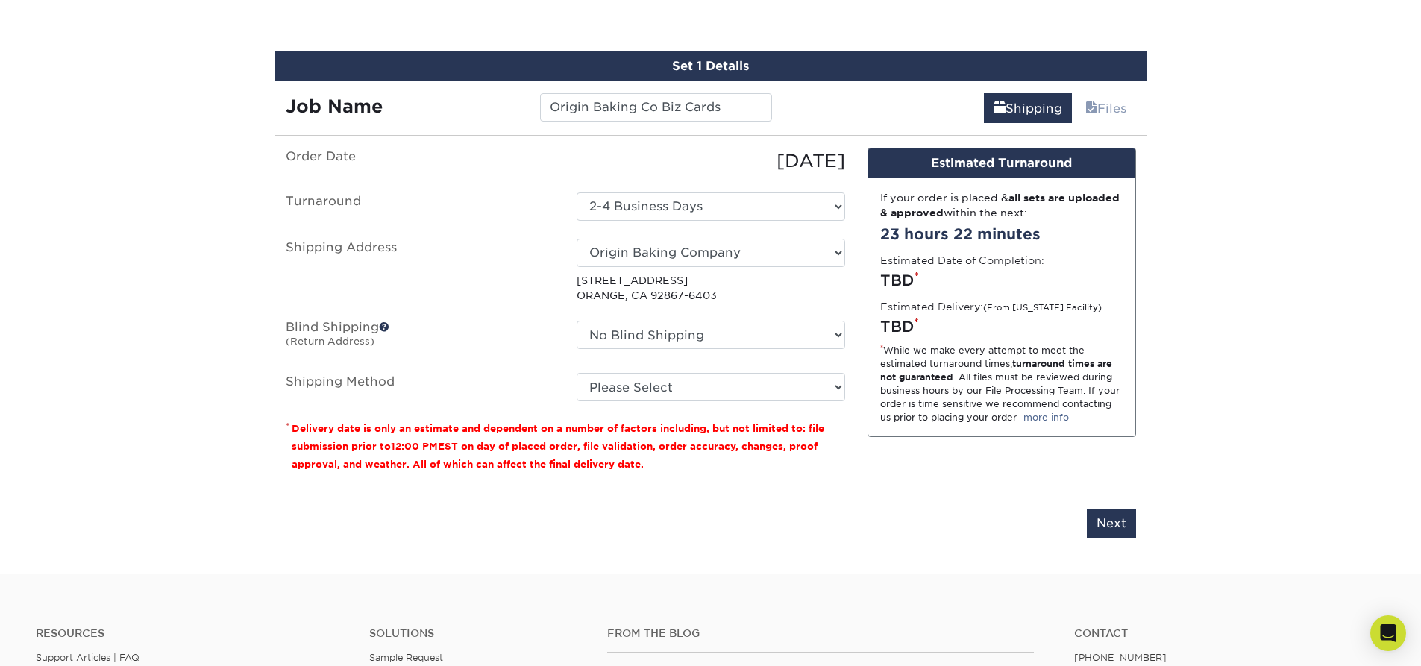 Image resolution: width=1421 pixels, height=666 pixels. What do you see at coordinates (821, 633) in the screenshot?
I see `h4: From the Blog` at bounding box center [821, 633].